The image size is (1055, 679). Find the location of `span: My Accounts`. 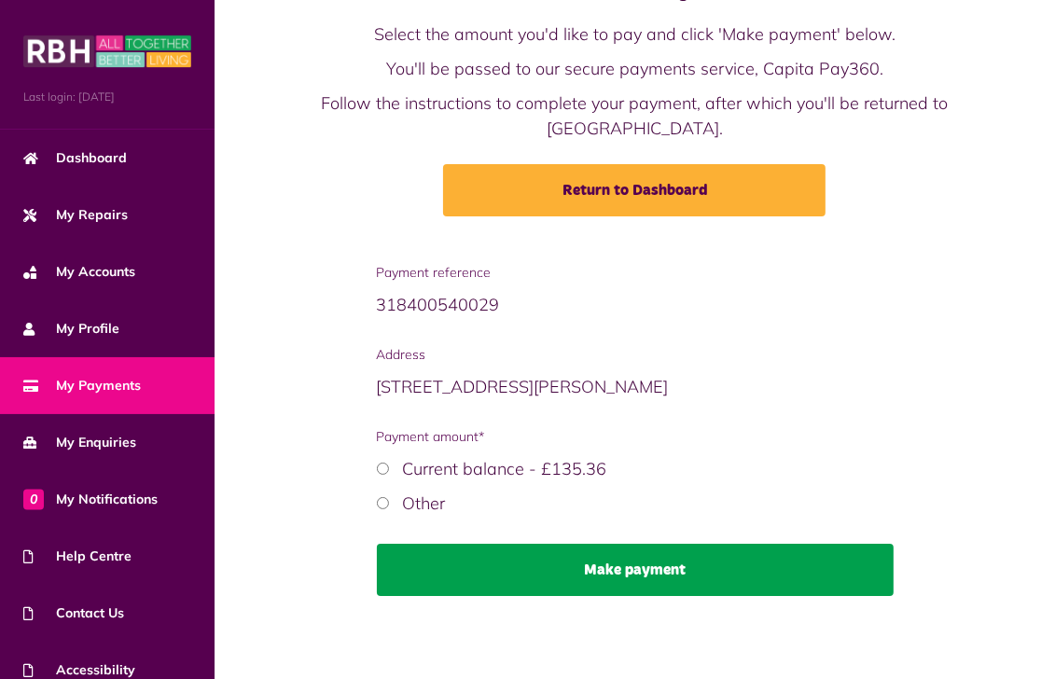

span: My Accounts is located at coordinates (79, 271).